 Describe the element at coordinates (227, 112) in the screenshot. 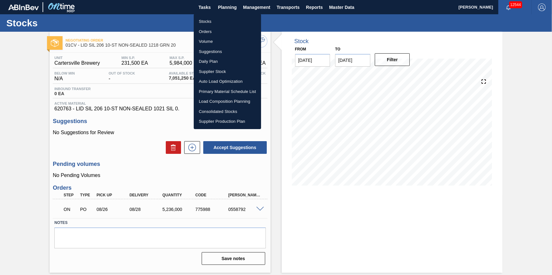

I see `li: Consolidated Stocks` at that location.